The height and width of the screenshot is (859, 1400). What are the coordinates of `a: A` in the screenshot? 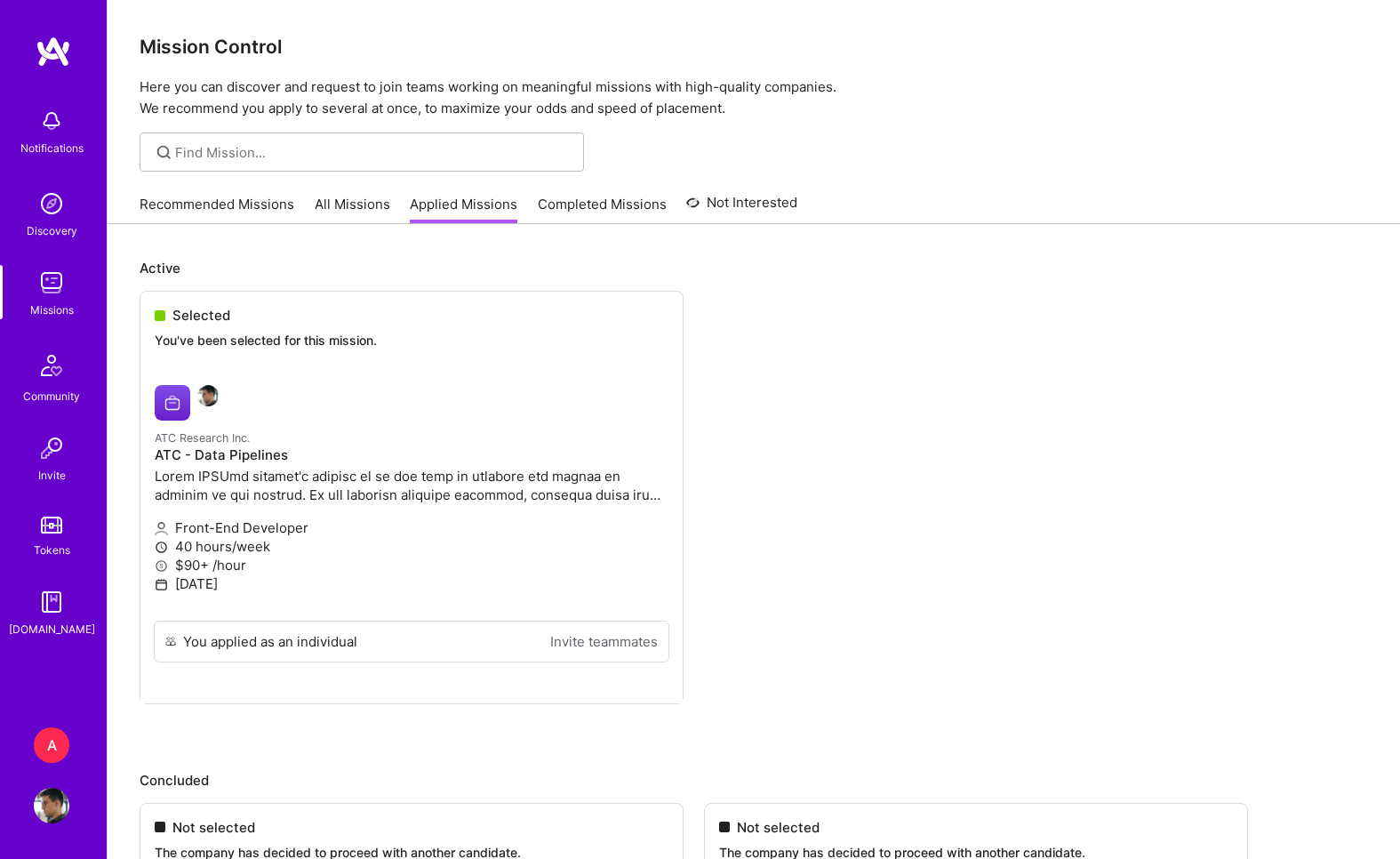 It's located at (52, 745).